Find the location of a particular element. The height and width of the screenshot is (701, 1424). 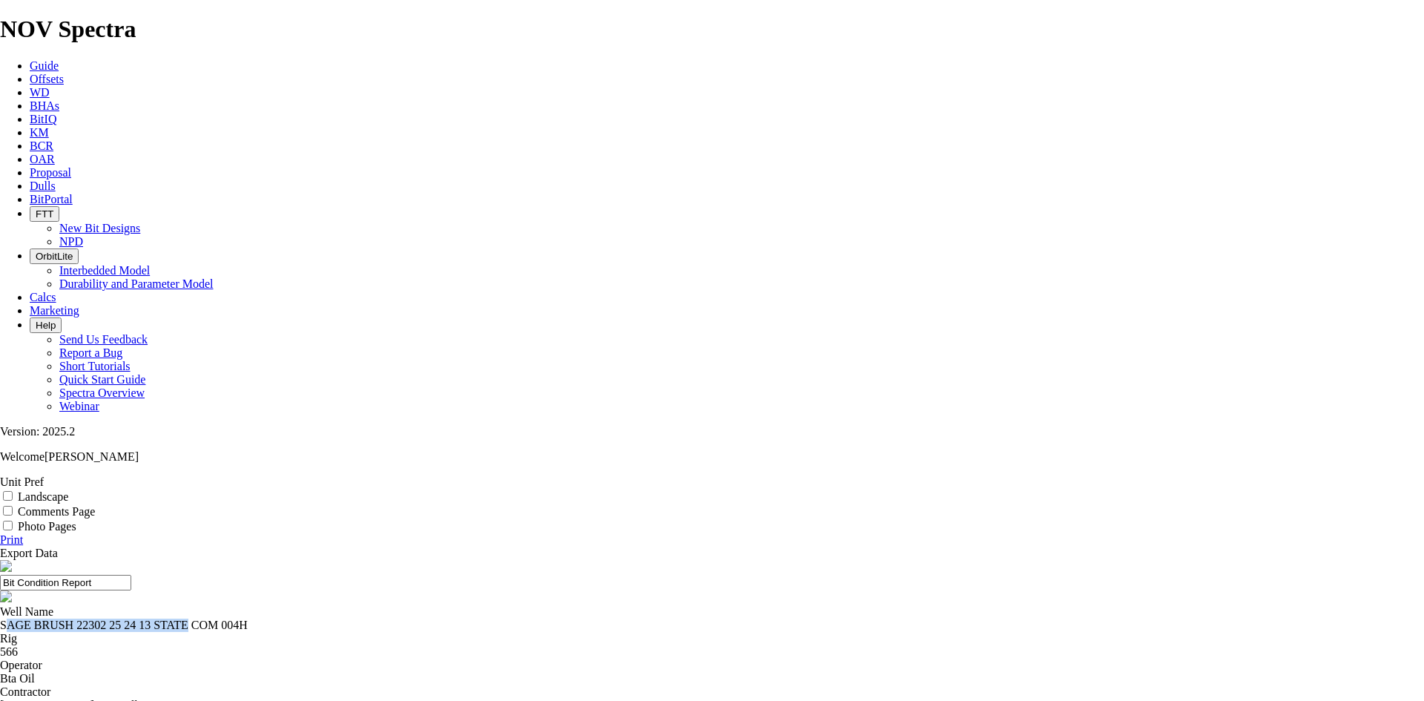

a: WD is located at coordinates (39, 92).